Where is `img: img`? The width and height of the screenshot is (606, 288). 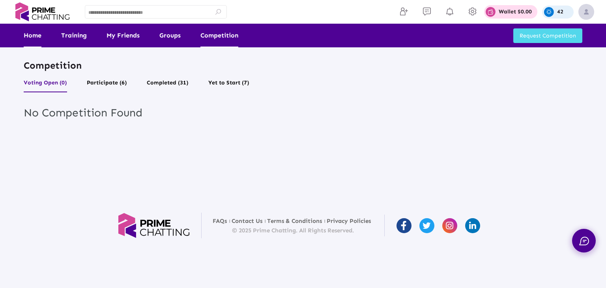
img: img is located at coordinates (587, 12).